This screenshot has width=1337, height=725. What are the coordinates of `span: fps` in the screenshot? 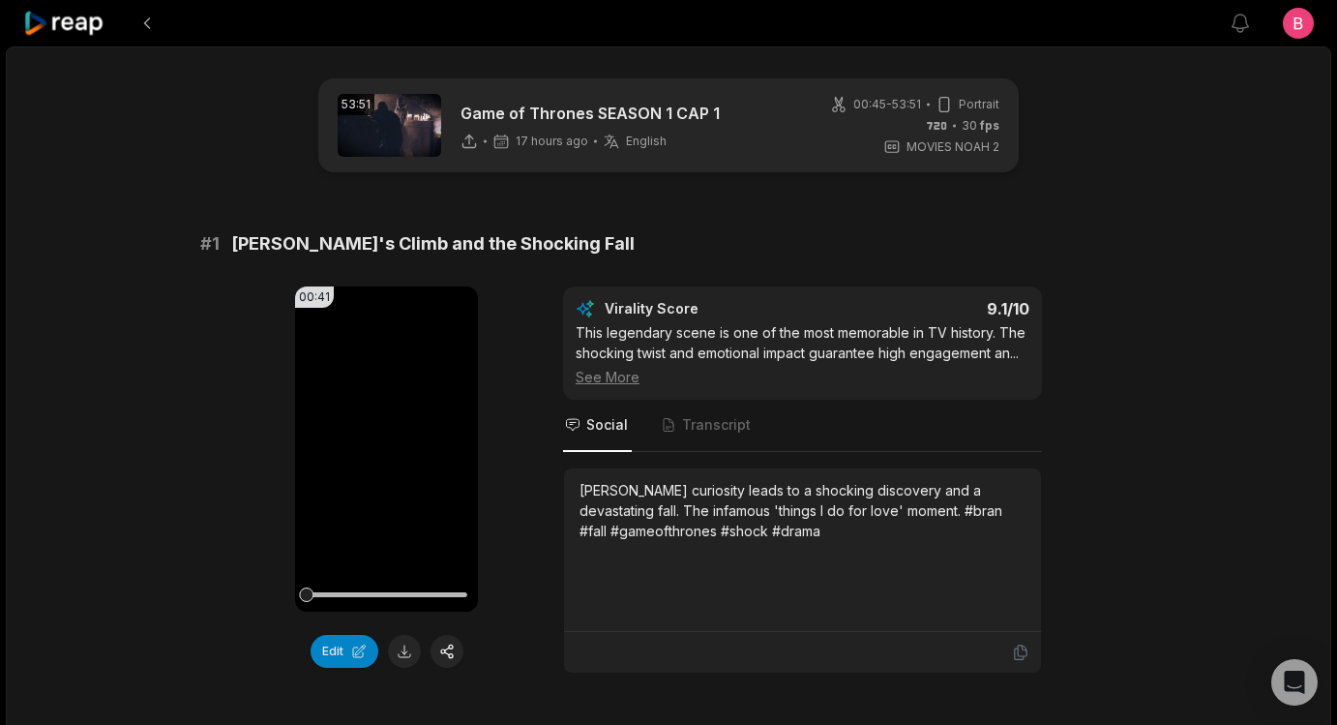 It's located at (990, 125).